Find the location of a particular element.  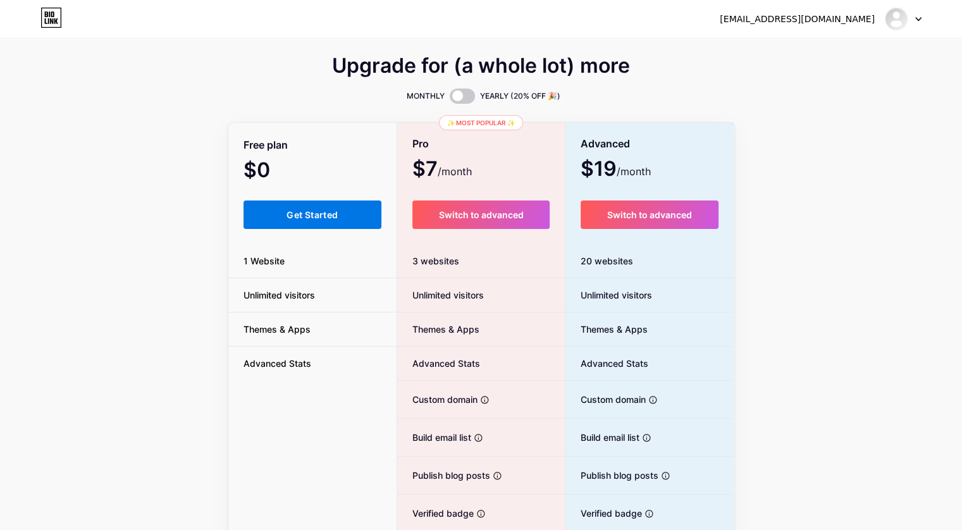

div: ✨ Most popular ✨ is located at coordinates (481, 123).